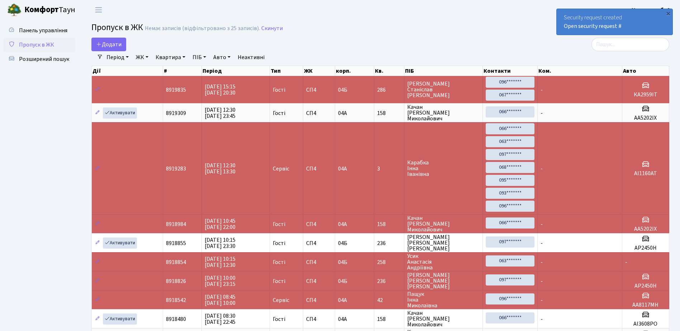 This screenshot has height=331, width=680. Describe the element at coordinates (44, 59) in the screenshot. I see `span: Розширений пошук` at that location.